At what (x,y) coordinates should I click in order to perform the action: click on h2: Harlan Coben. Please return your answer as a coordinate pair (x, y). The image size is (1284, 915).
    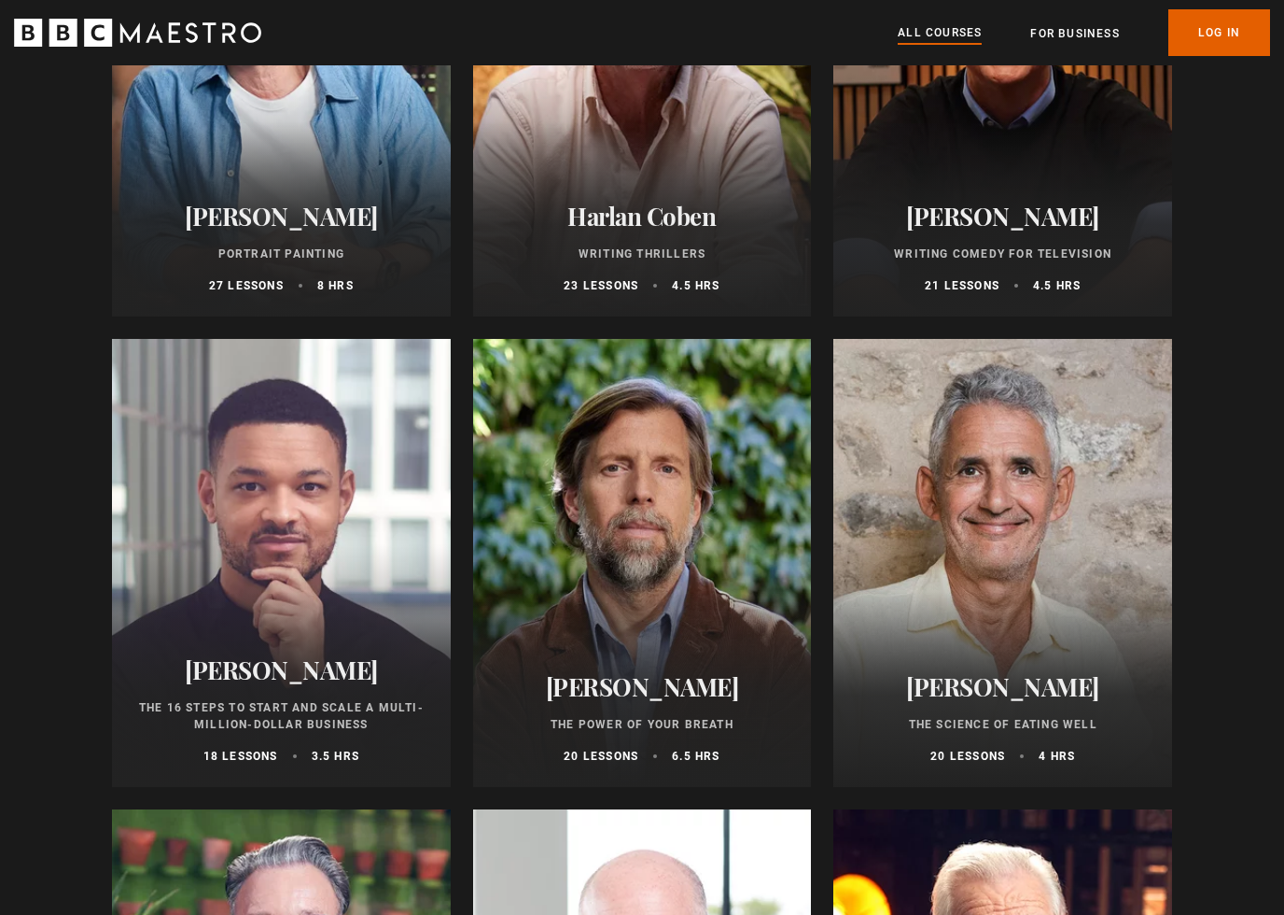
    Looking at the image, I should click on (642, 216).